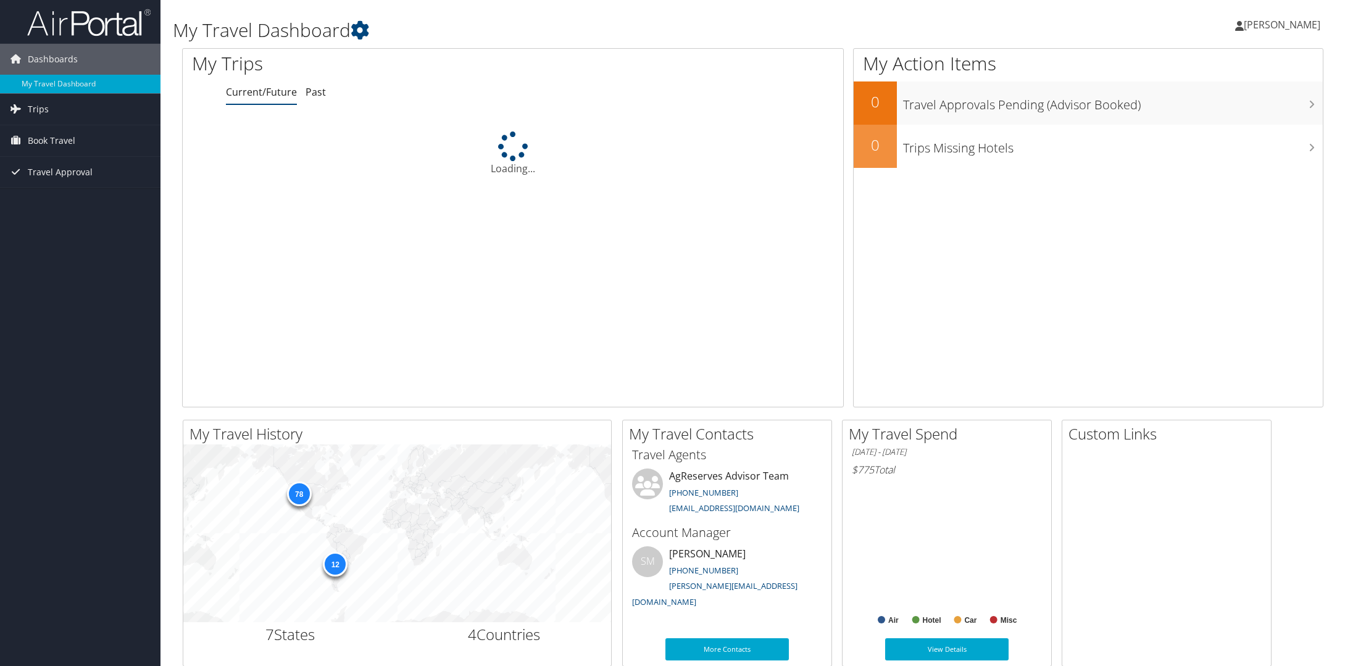  Describe the element at coordinates (89, 22) in the screenshot. I see `img: airportal-logo.png` at that location.